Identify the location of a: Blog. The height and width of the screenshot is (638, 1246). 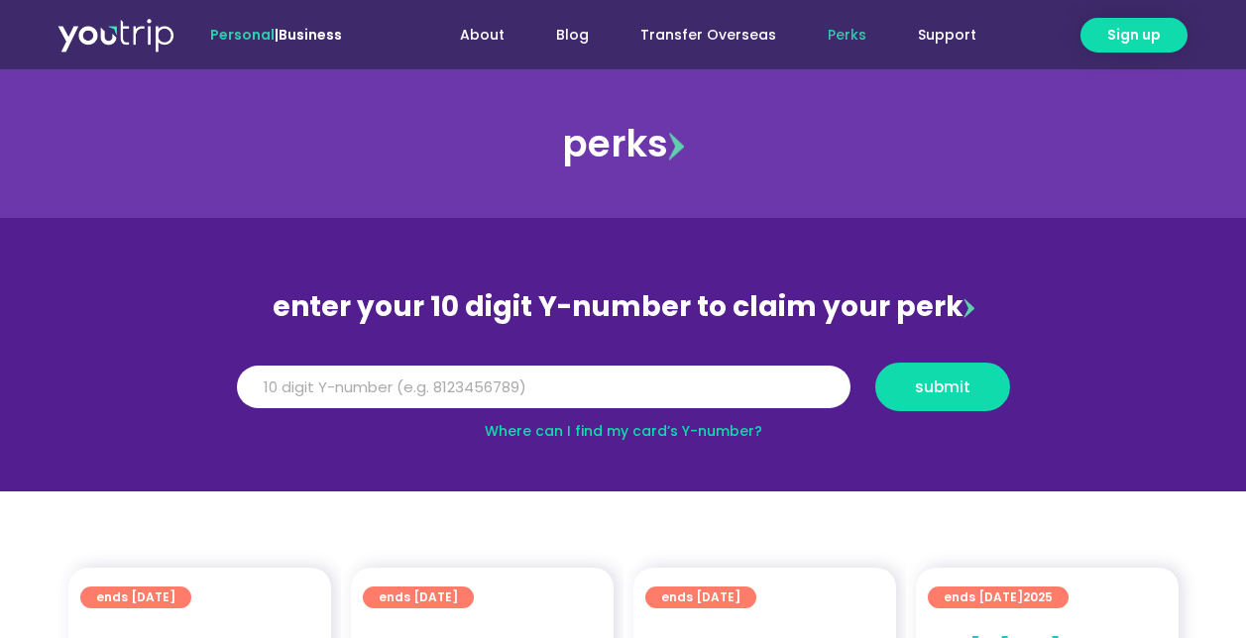
(572, 35).